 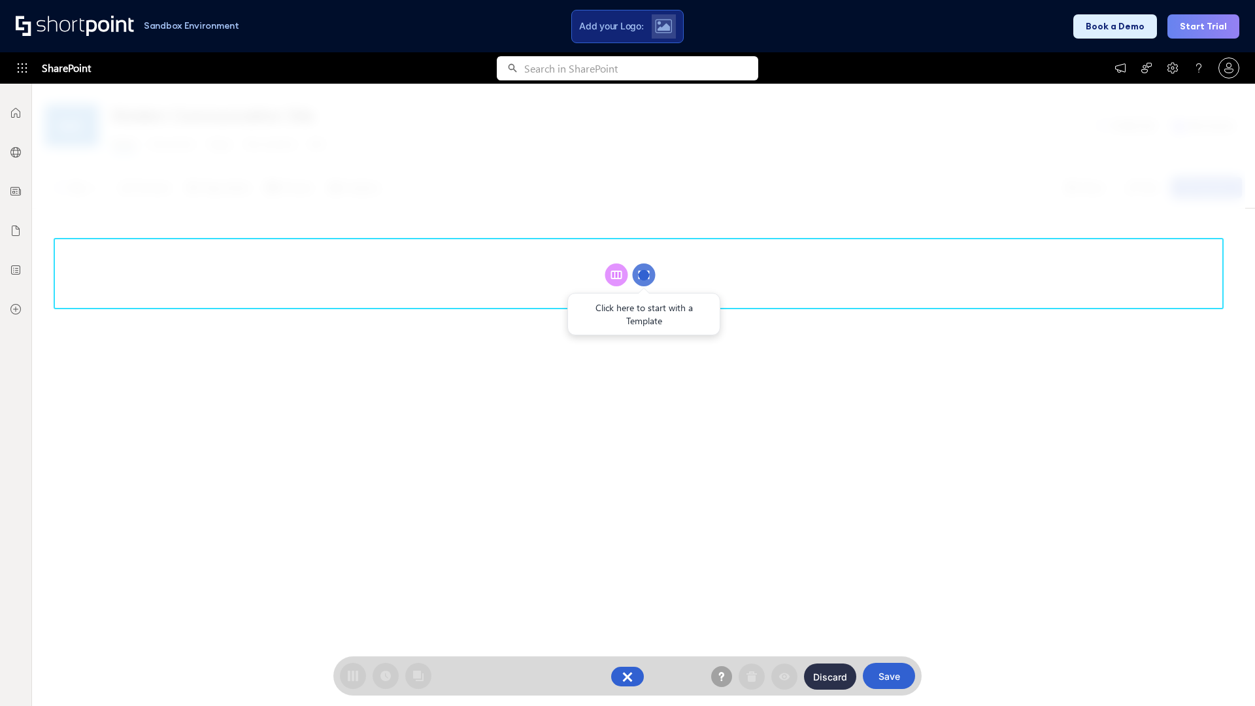 I want to click on span: SharePoint, so click(x=66, y=68).